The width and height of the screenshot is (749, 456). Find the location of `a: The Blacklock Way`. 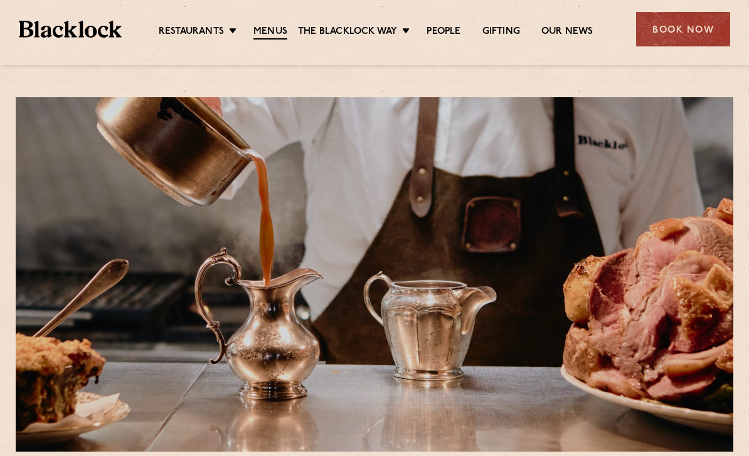

a: The Blacklock Way is located at coordinates (347, 32).